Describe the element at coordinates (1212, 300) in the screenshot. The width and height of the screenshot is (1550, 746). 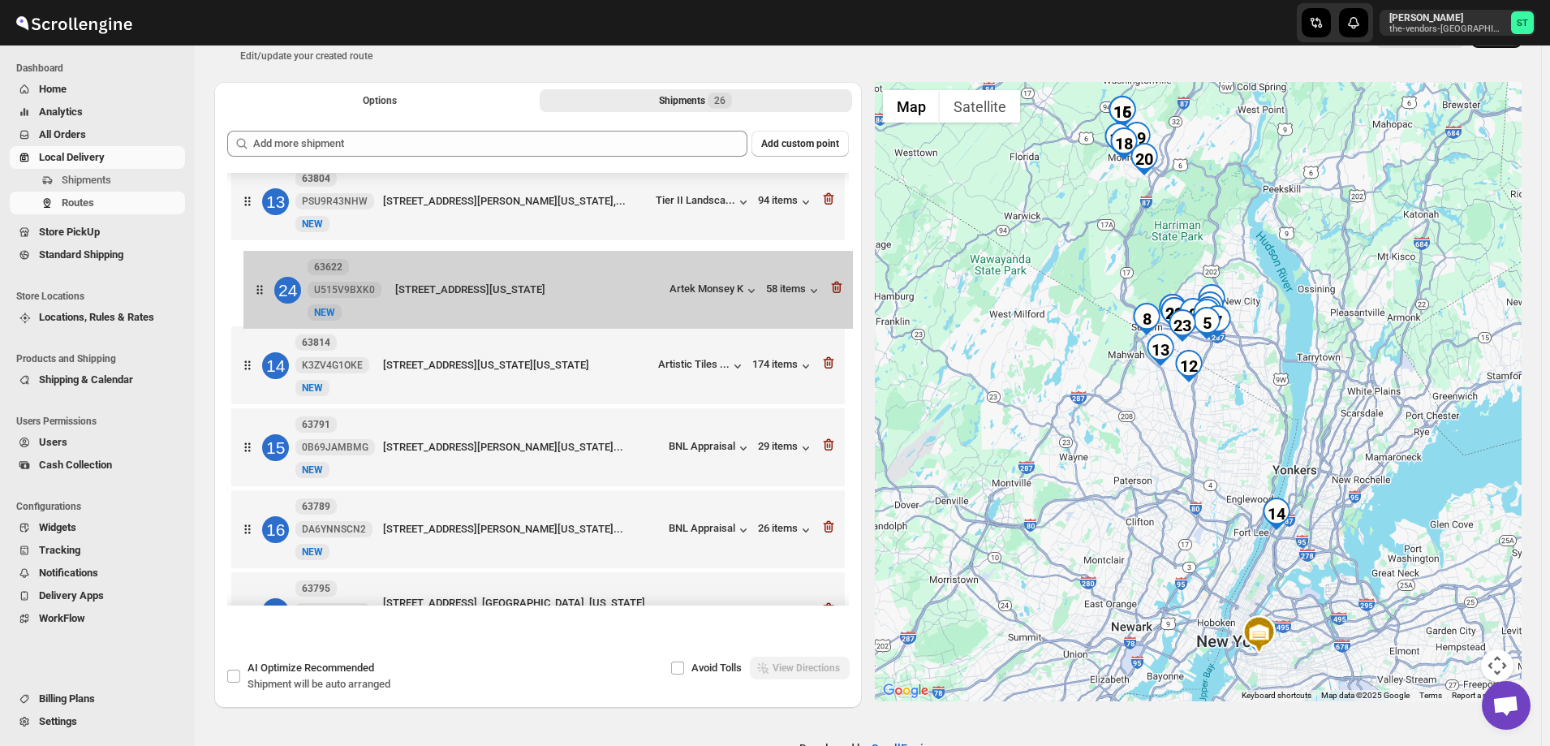
I see `div: 26` at that location.